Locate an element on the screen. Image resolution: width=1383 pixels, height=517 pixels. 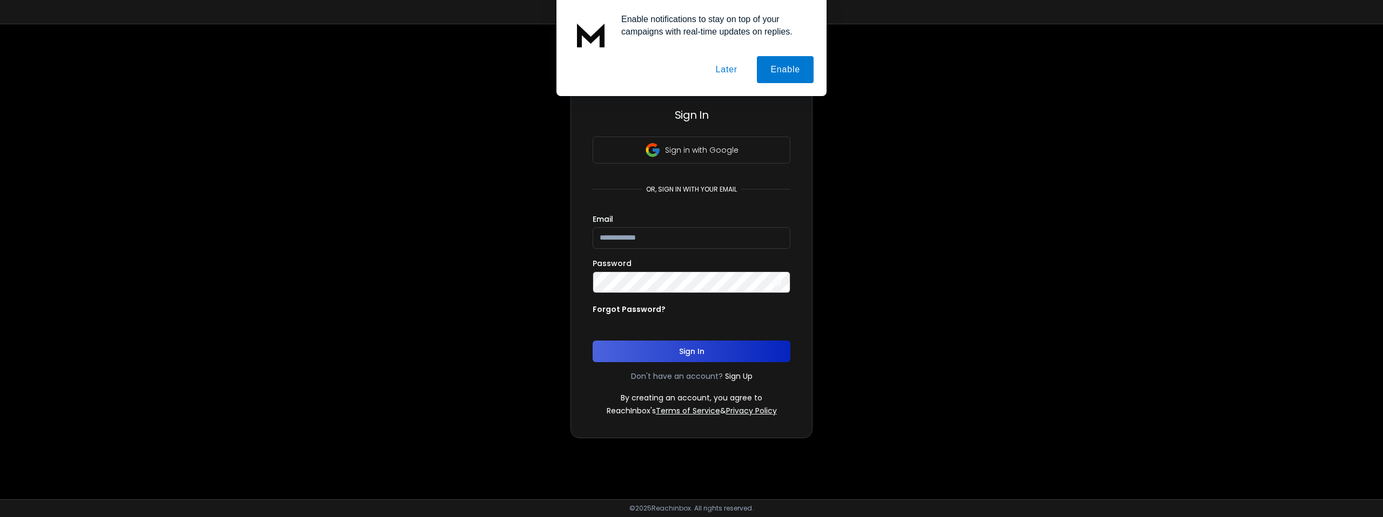
button: Later is located at coordinates (726, 70).